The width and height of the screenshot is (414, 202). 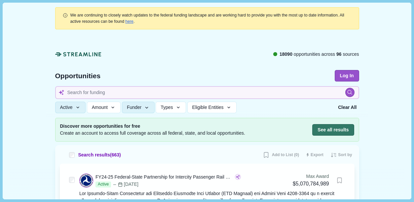 I want to click on button: Add to List (0), so click(x=281, y=155).